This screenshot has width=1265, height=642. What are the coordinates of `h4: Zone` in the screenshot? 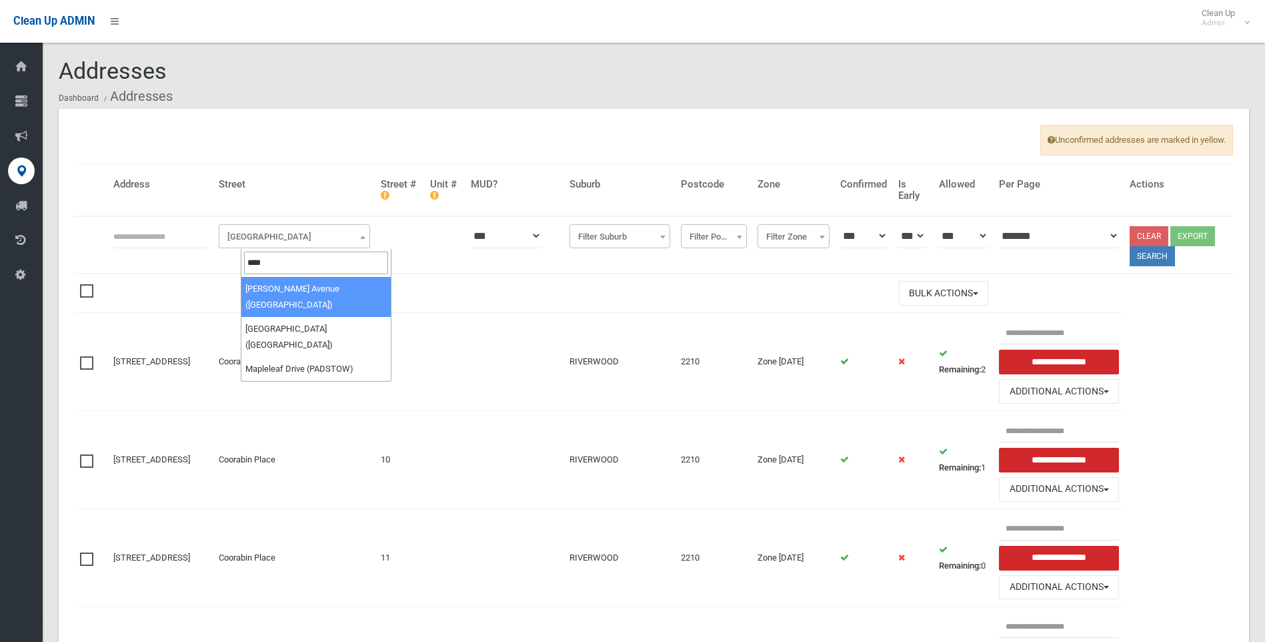 It's located at (794, 184).